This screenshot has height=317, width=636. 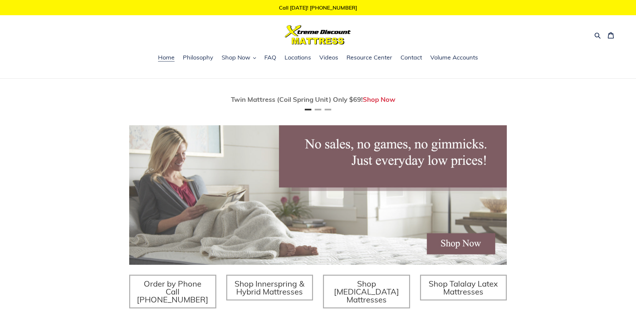 What do you see at coordinates (166, 58) in the screenshot?
I see `span: Home` at bounding box center [166, 58].